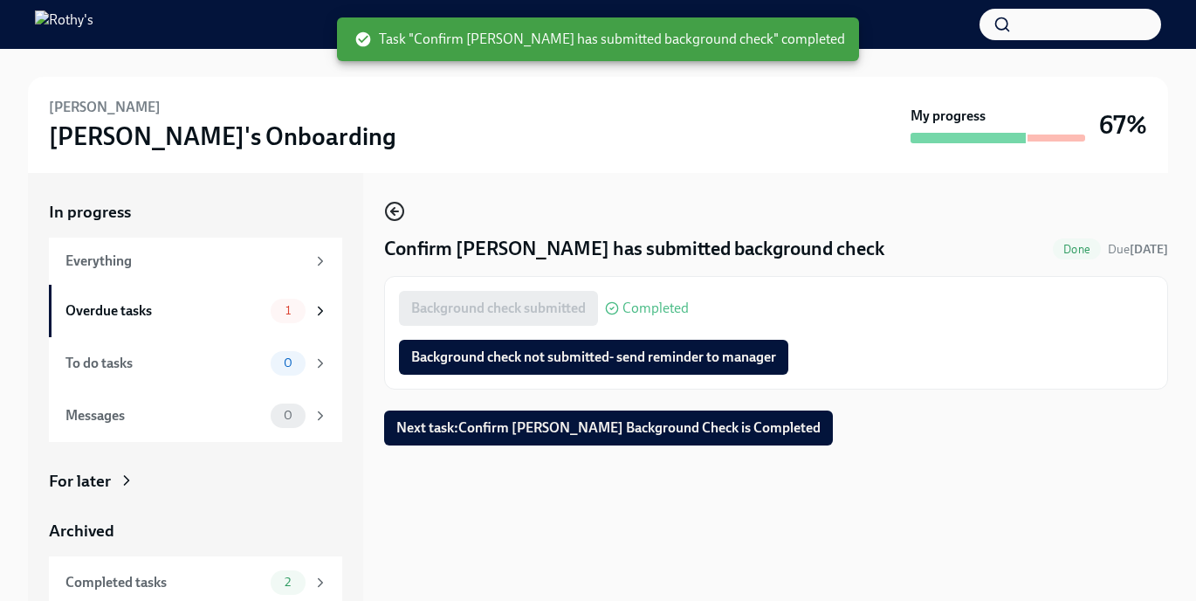 The height and width of the screenshot is (601, 1196). Describe the element at coordinates (1123, 125) in the screenshot. I see `h3: 67%` at that location.